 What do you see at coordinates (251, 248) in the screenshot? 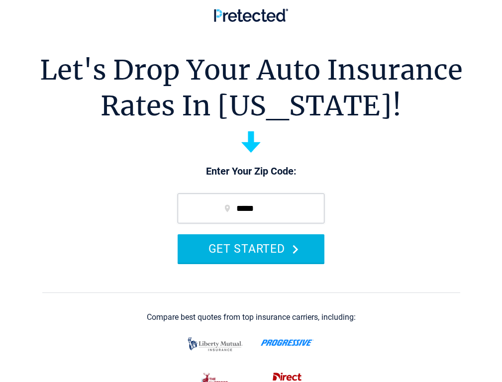
I see `button: GET STARTED` at bounding box center [251, 248].